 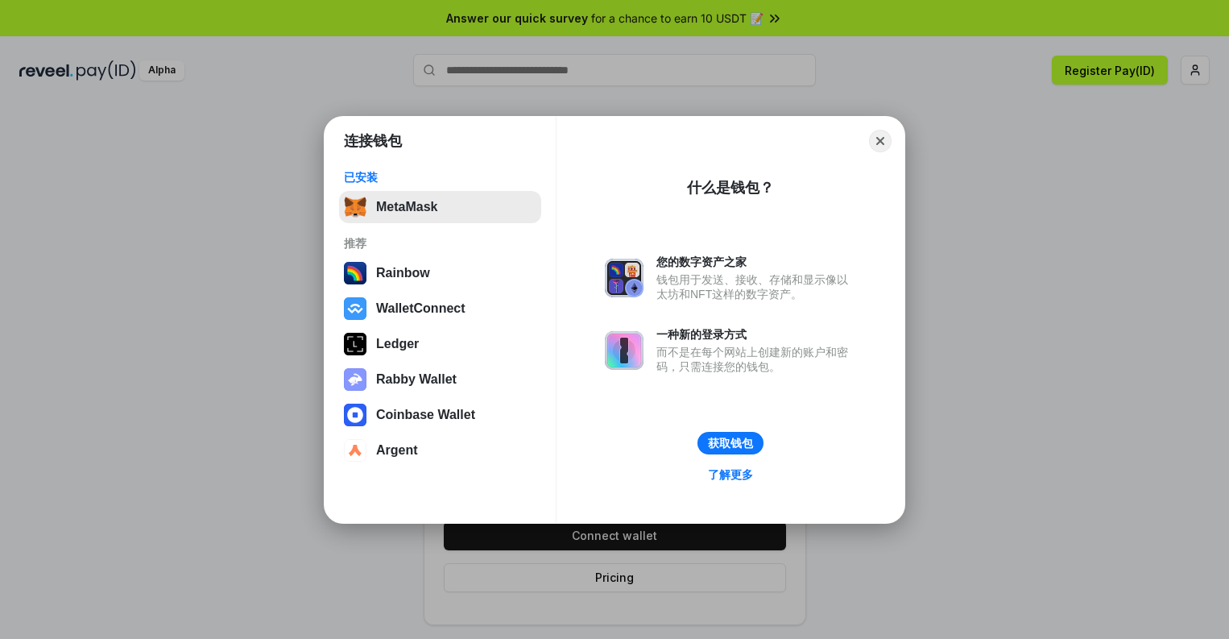 I want to click on div: Argent, so click(x=397, y=450).